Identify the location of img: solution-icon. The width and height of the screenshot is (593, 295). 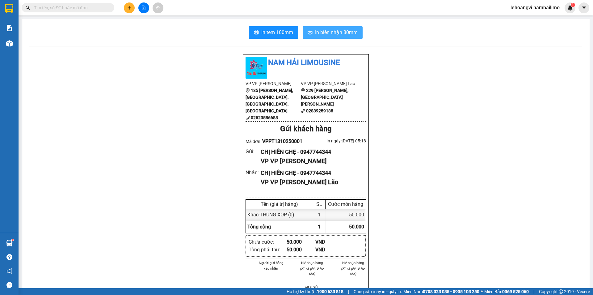
(9, 28).